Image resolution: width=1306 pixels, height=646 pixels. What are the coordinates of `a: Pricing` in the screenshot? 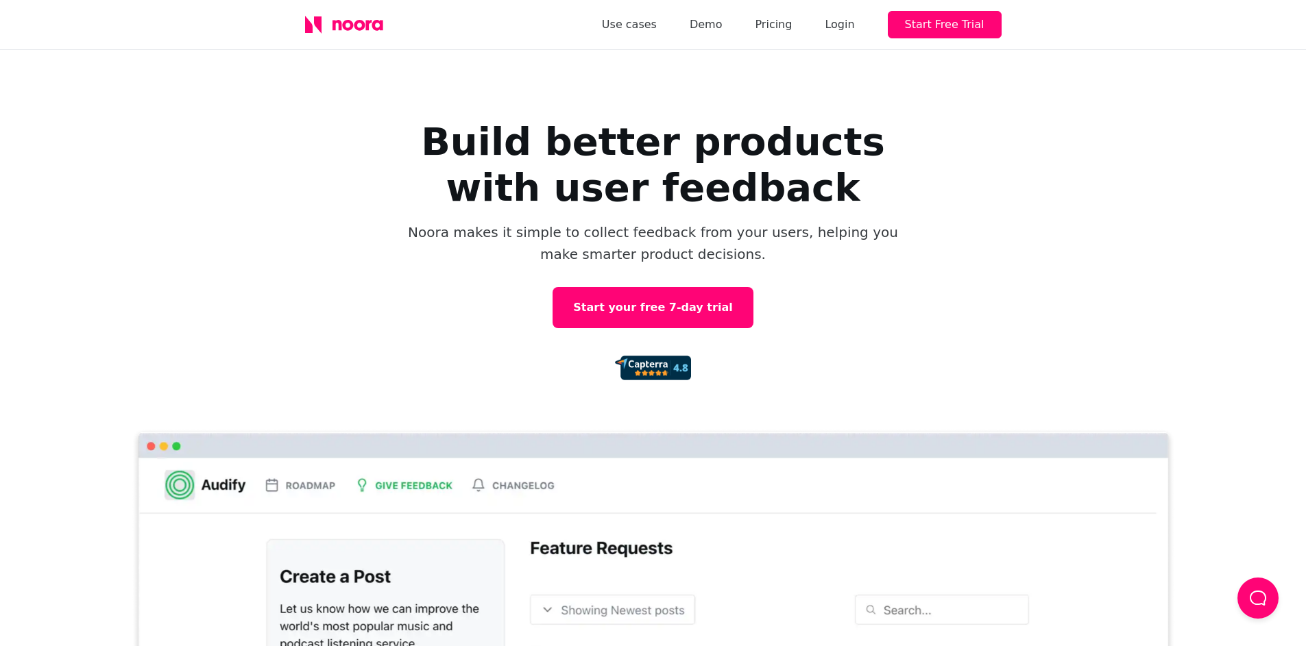 It's located at (773, 25).